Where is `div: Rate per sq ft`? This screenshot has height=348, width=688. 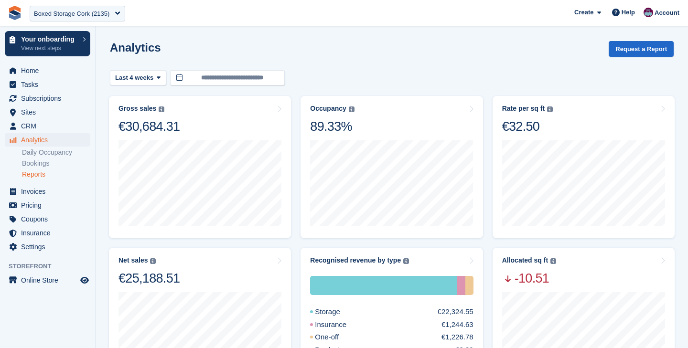 div: Rate per sq ft is located at coordinates (523, 108).